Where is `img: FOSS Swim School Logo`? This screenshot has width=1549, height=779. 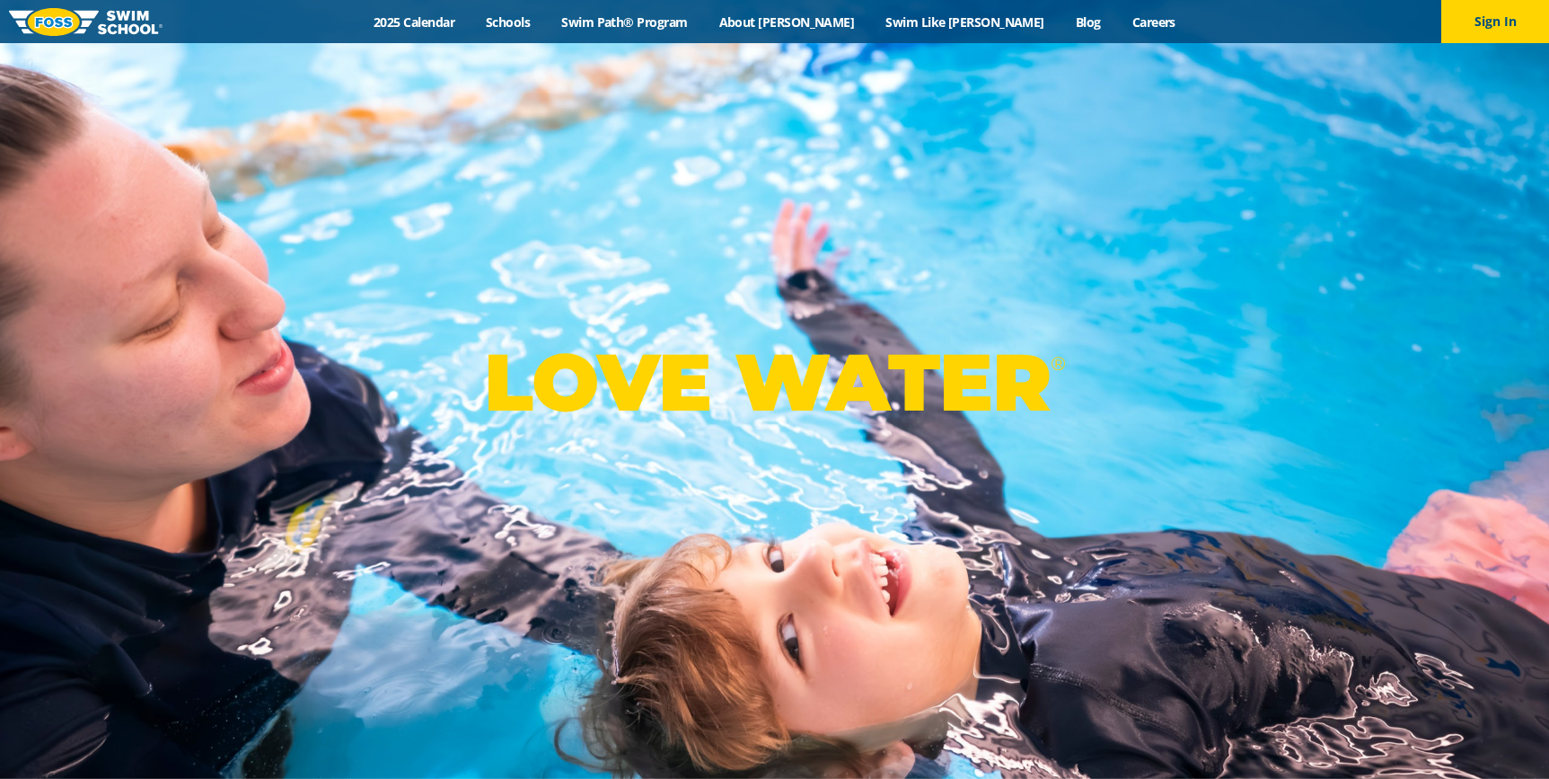 img: FOSS Swim School Logo is located at coordinates (85, 22).